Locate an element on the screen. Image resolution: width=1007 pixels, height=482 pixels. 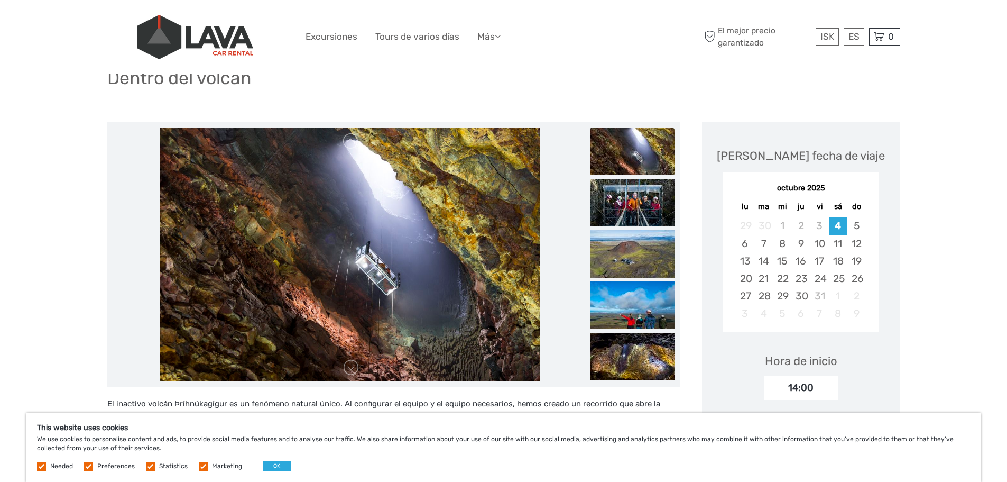
div: Choose lunes, 13 de octubre de 2025 is located at coordinates (745, 261).